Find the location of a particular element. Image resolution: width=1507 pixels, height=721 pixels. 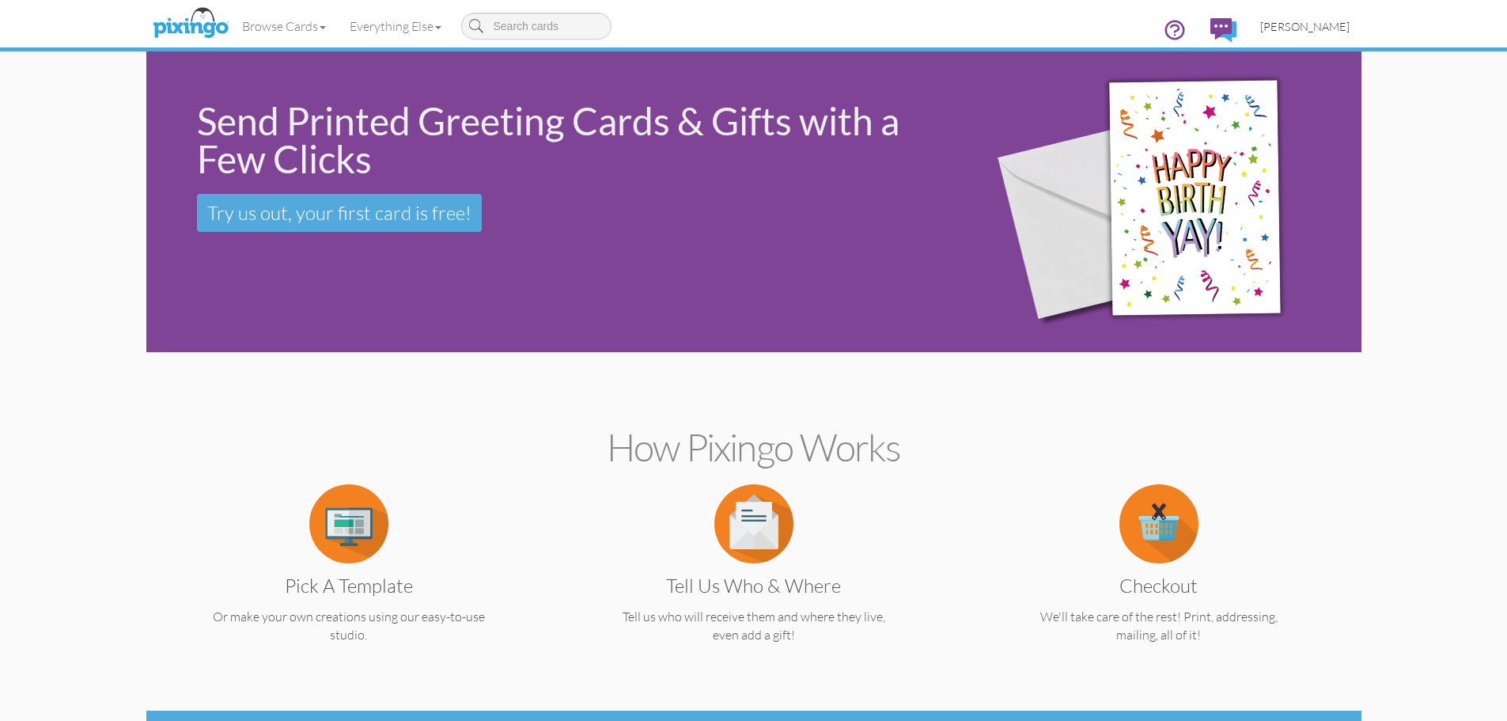

h2: How Pixingo works is located at coordinates (754, 447).